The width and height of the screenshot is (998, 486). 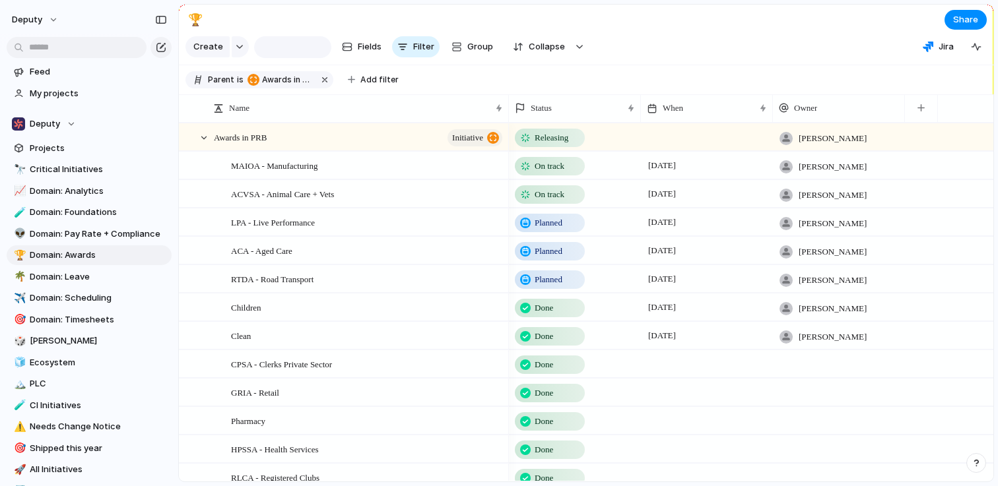 I want to click on span: Filter, so click(x=424, y=47).